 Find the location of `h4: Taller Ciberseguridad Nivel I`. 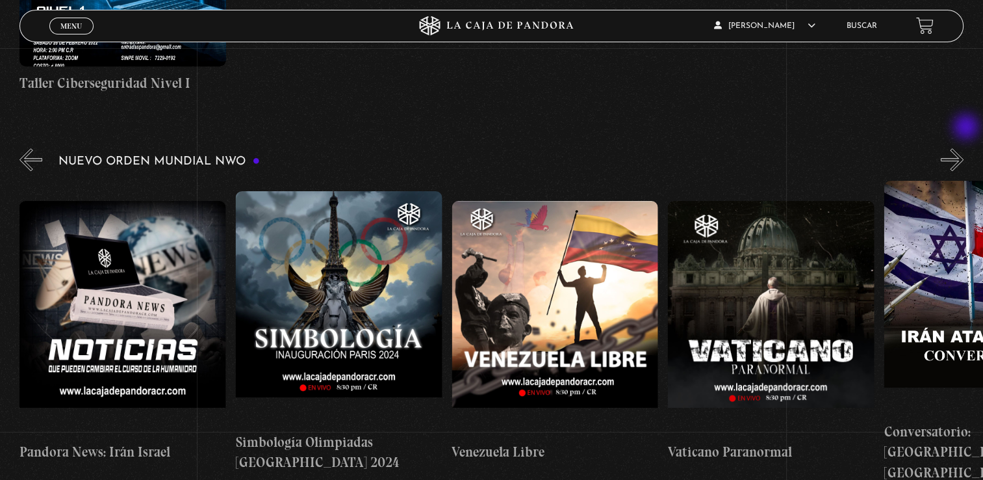

h4: Taller Ciberseguridad Nivel I is located at coordinates (123, 83).